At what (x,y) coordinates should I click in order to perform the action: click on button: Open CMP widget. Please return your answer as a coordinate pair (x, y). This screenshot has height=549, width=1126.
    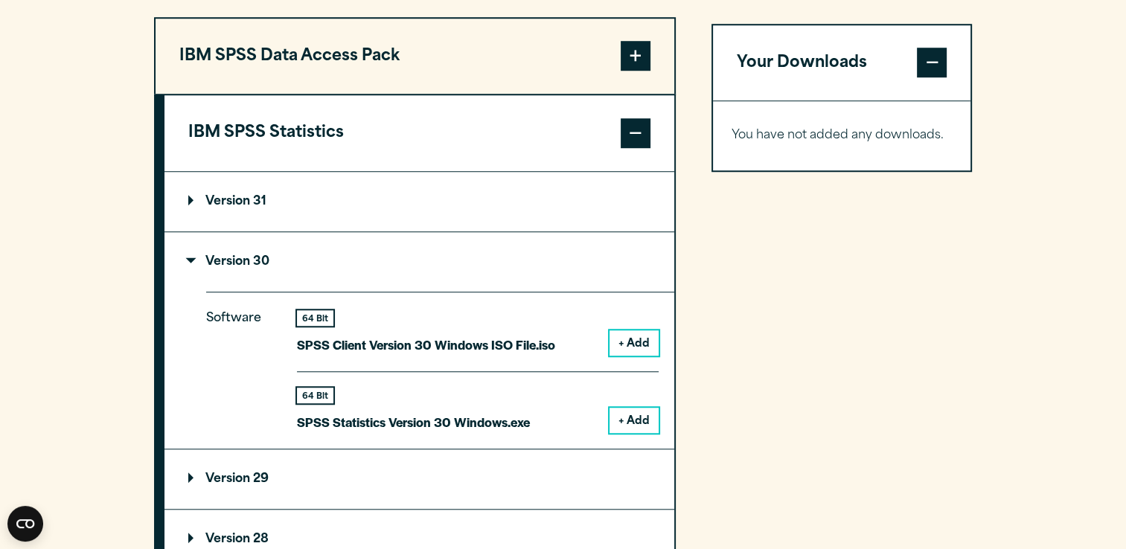
    Looking at the image, I should click on (25, 524).